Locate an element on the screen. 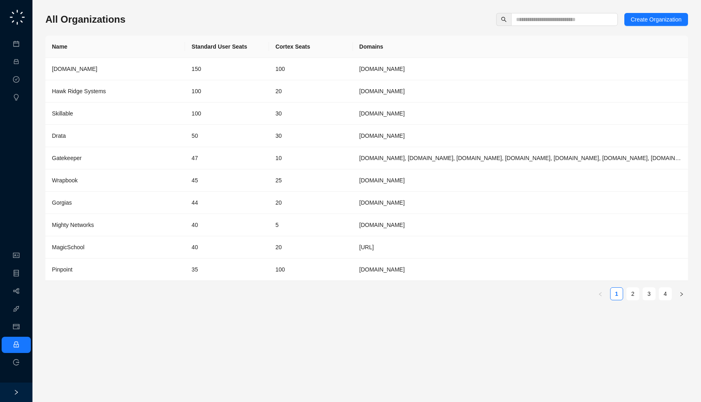 The height and width of the screenshot is (402, 701). li: 3 is located at coordinates (649, 294).